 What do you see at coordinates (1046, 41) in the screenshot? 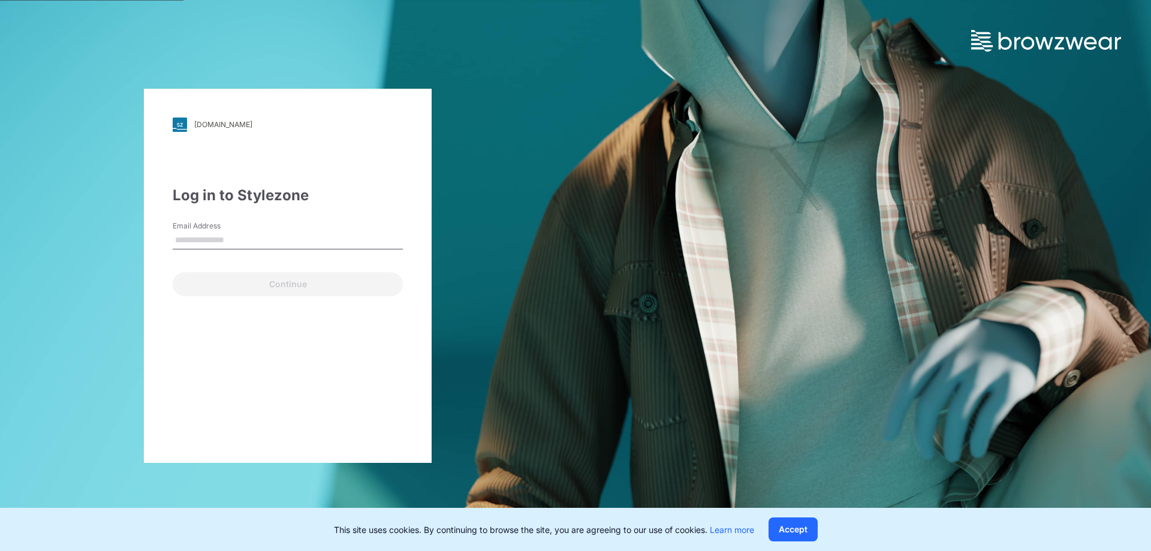
I see `img: browzwear-logo.73288ffb.svg` at bounding box center [1046, 41].